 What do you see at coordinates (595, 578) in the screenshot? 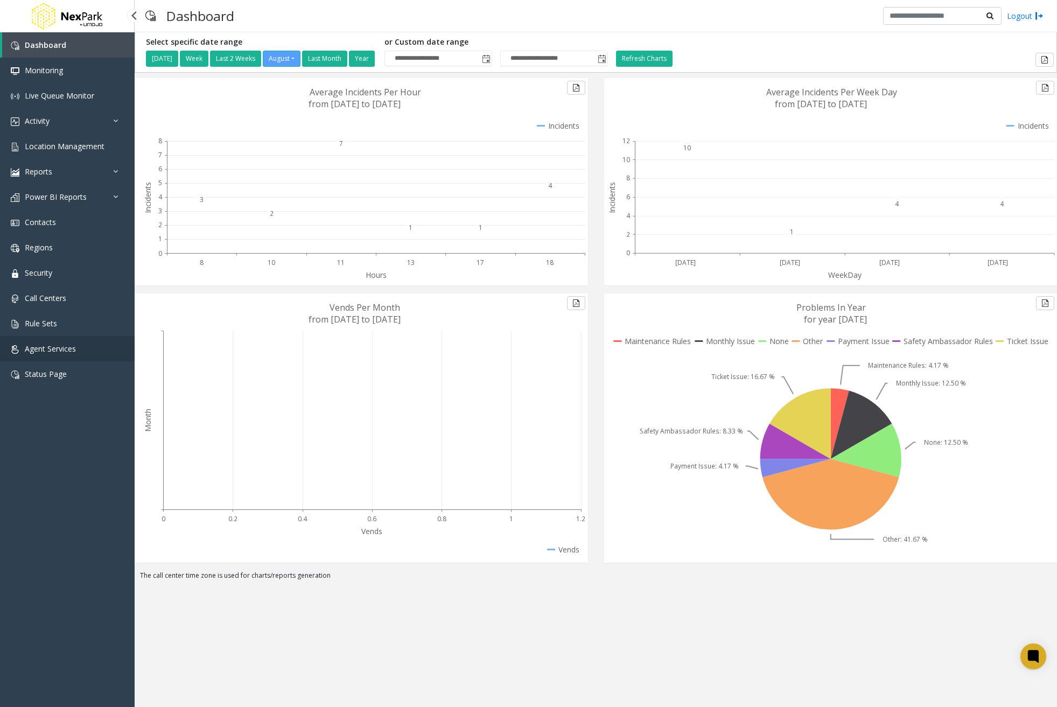
I see `div: The call center time zone is used for charts/reports generation` at bounding box center [595, 578].